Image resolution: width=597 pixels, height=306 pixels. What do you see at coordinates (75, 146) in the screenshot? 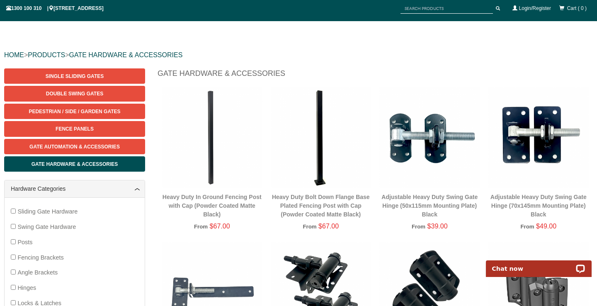
I see `a: Gate Automation & Accessories` at bounding box center [75, 146].